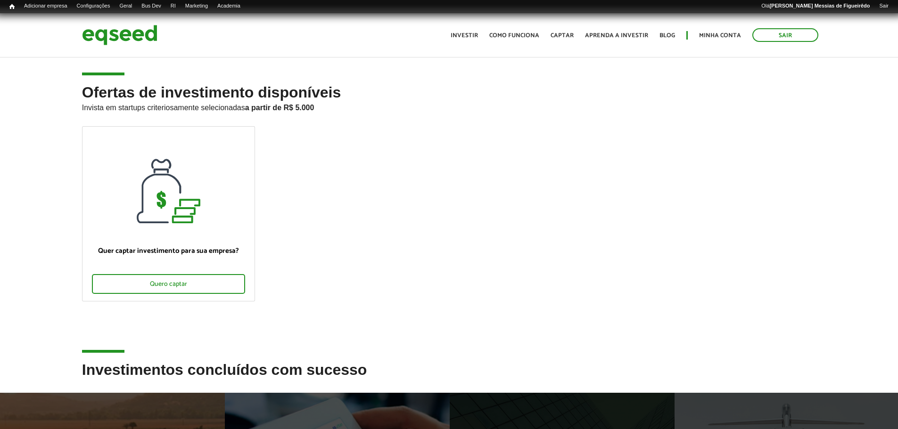  Describe the element at coordinates (562, 35) in the screenshot. I see `a: Captar` at that location.